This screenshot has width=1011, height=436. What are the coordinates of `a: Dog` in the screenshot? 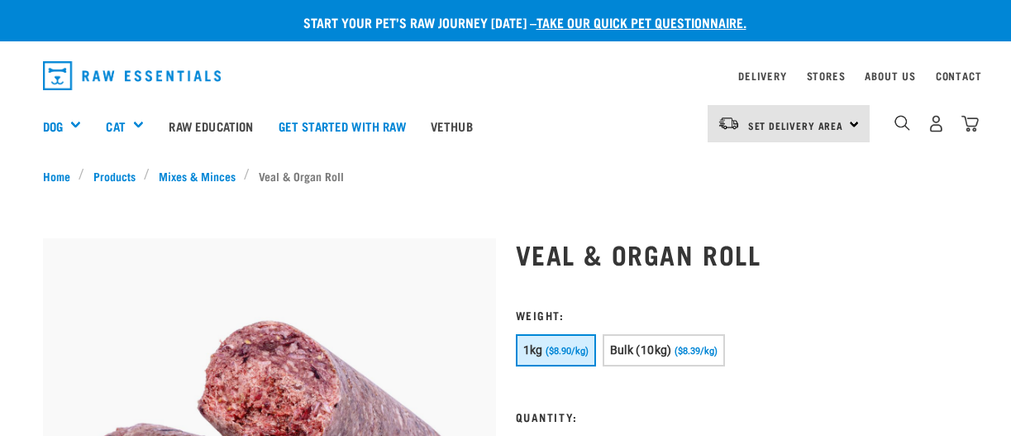 It's located at (53, 126).